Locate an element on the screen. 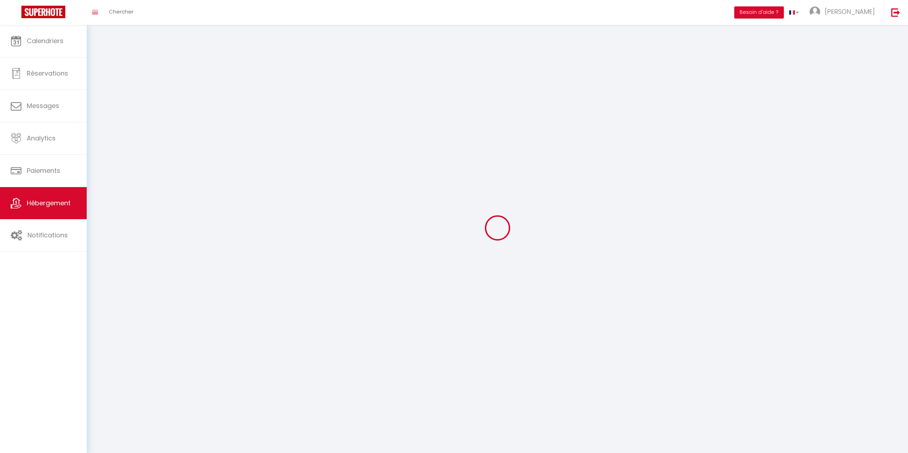  span: Paiements is located at coordinates (44, 170).